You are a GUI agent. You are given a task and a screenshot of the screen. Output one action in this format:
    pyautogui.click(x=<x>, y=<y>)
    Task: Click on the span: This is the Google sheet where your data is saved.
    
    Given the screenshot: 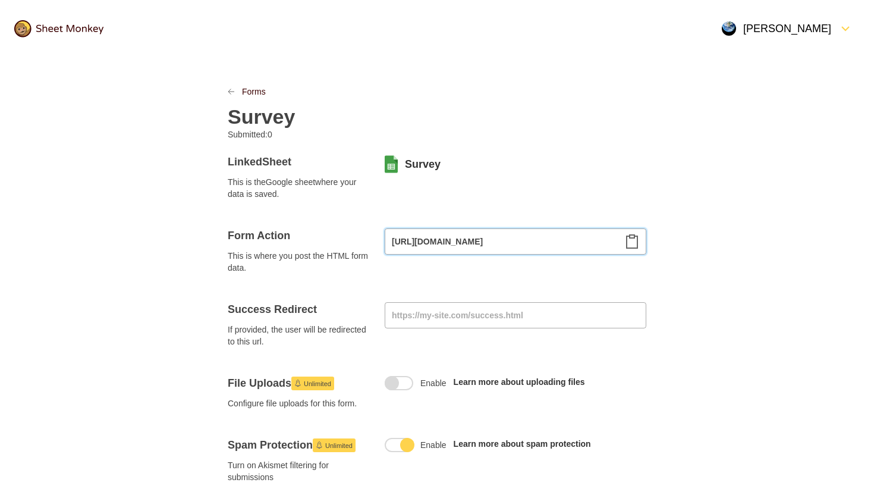 What is the action you would take?
    pyautogui.click(x=299, y=188)
    